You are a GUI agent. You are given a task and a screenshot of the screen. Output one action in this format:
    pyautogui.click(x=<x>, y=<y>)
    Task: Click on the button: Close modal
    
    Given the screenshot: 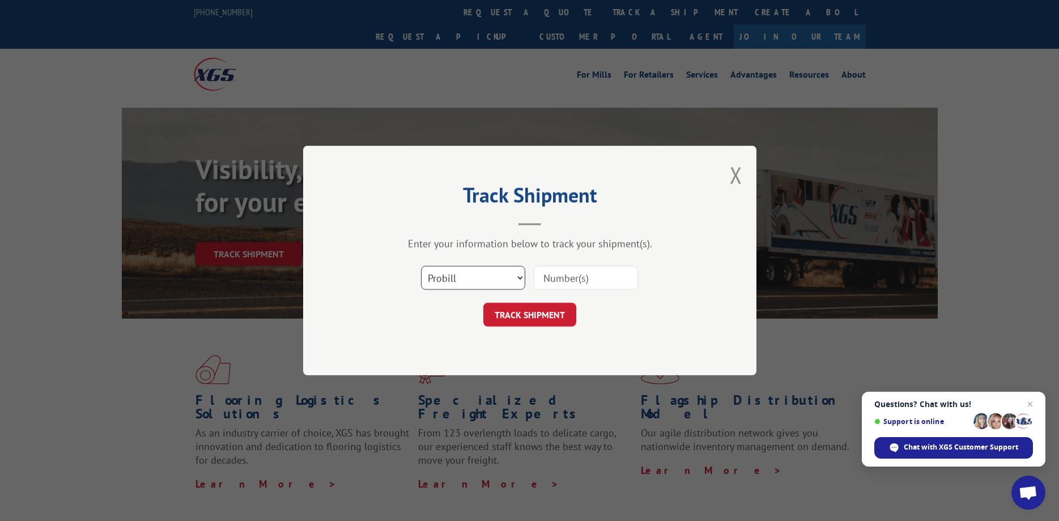 What is the action you would take?
    pyautogui.click(x=736, y=175)
    